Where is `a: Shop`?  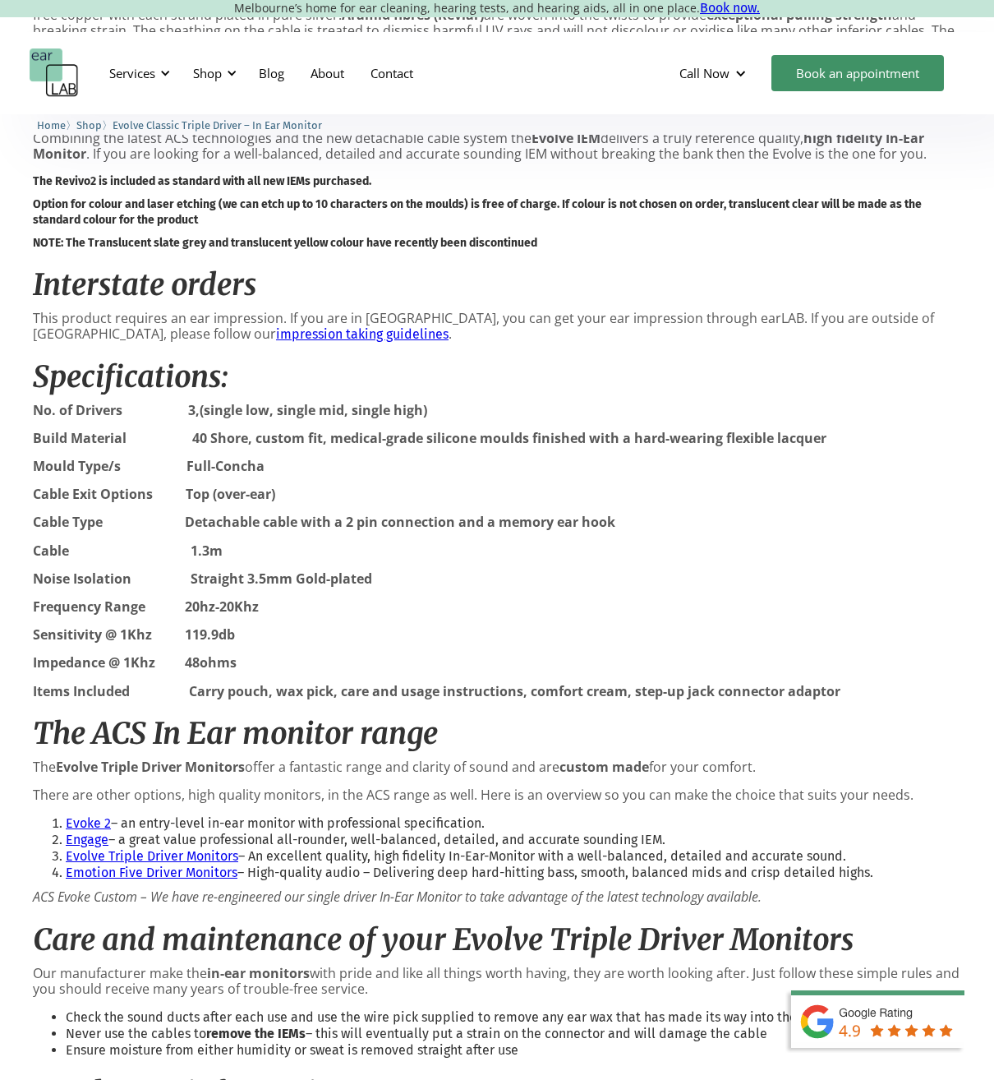 a: Shop is located at coordinates (89, 124).